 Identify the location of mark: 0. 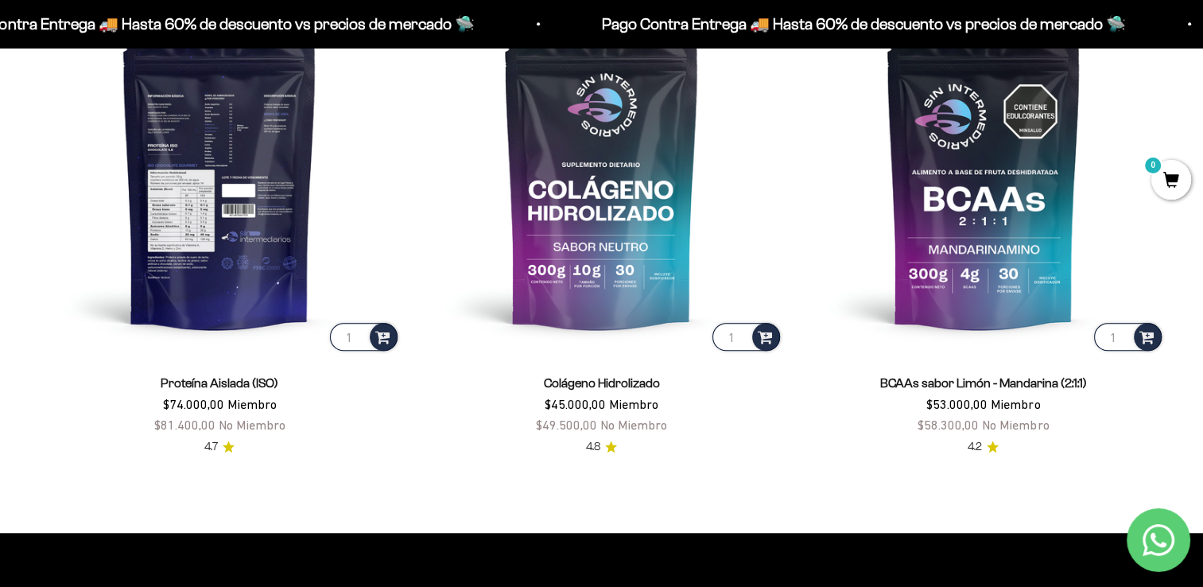
(1153, 165).